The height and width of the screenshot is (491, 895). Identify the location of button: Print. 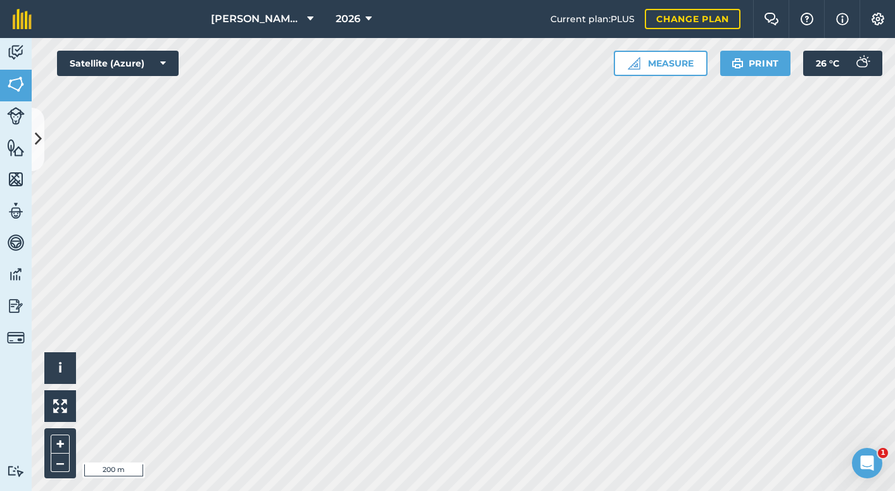
(756, 63).